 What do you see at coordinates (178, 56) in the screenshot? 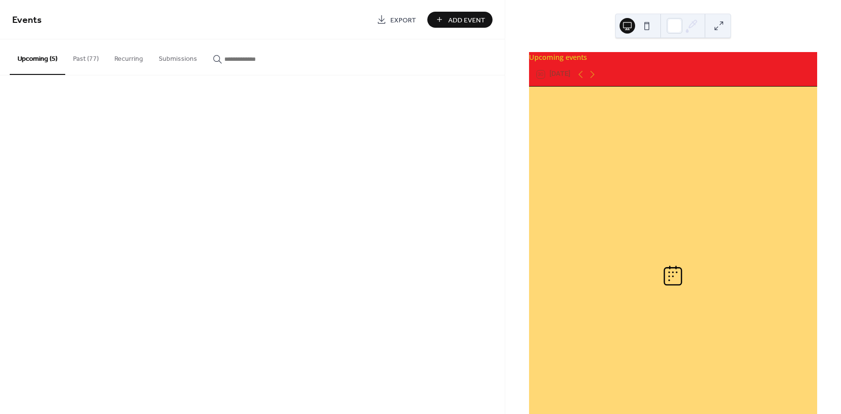
I see `button: Submissions` at bounding box center [178, 56].